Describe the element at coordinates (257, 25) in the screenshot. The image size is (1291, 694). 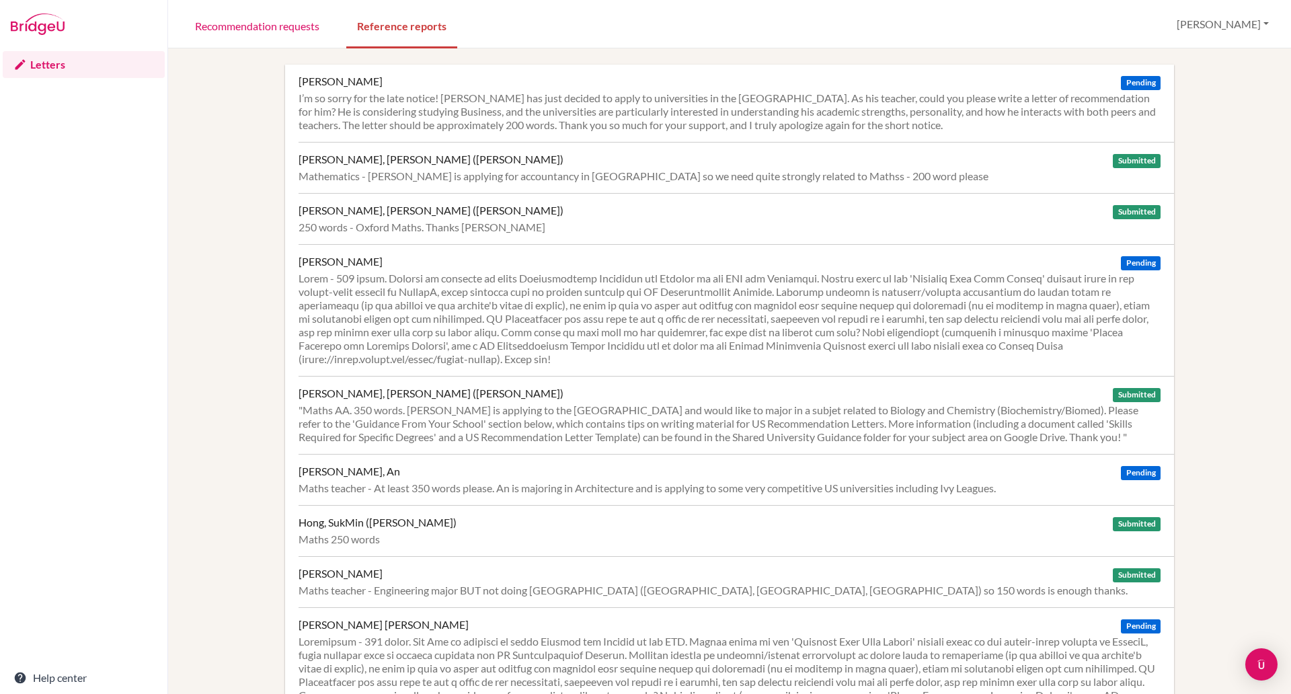
I see `a: Recommendation requests` at that location.